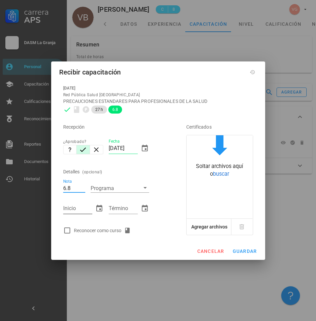 The height and width of the screenshot is (321, 316). I want to click on button: Agregar archivos, so click(209, 227).